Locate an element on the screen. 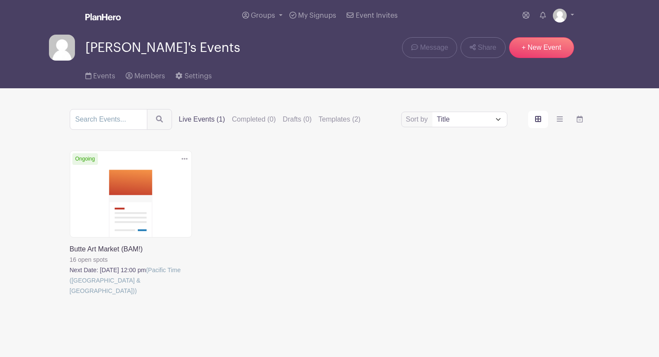 The width and height of the screenshot is (659, 357). a: Members is located at coordinates (145, 74).